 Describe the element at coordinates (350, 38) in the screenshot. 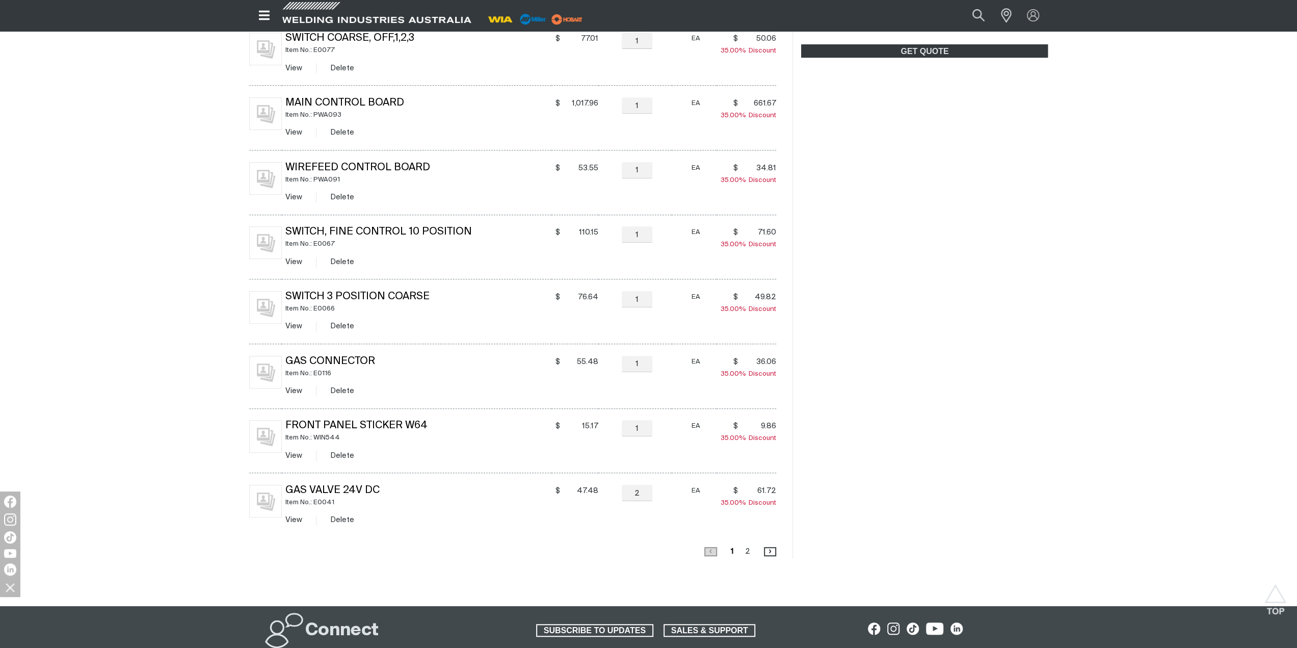

I see `a: Switch Coarse, Off,1,2,3` at that location.